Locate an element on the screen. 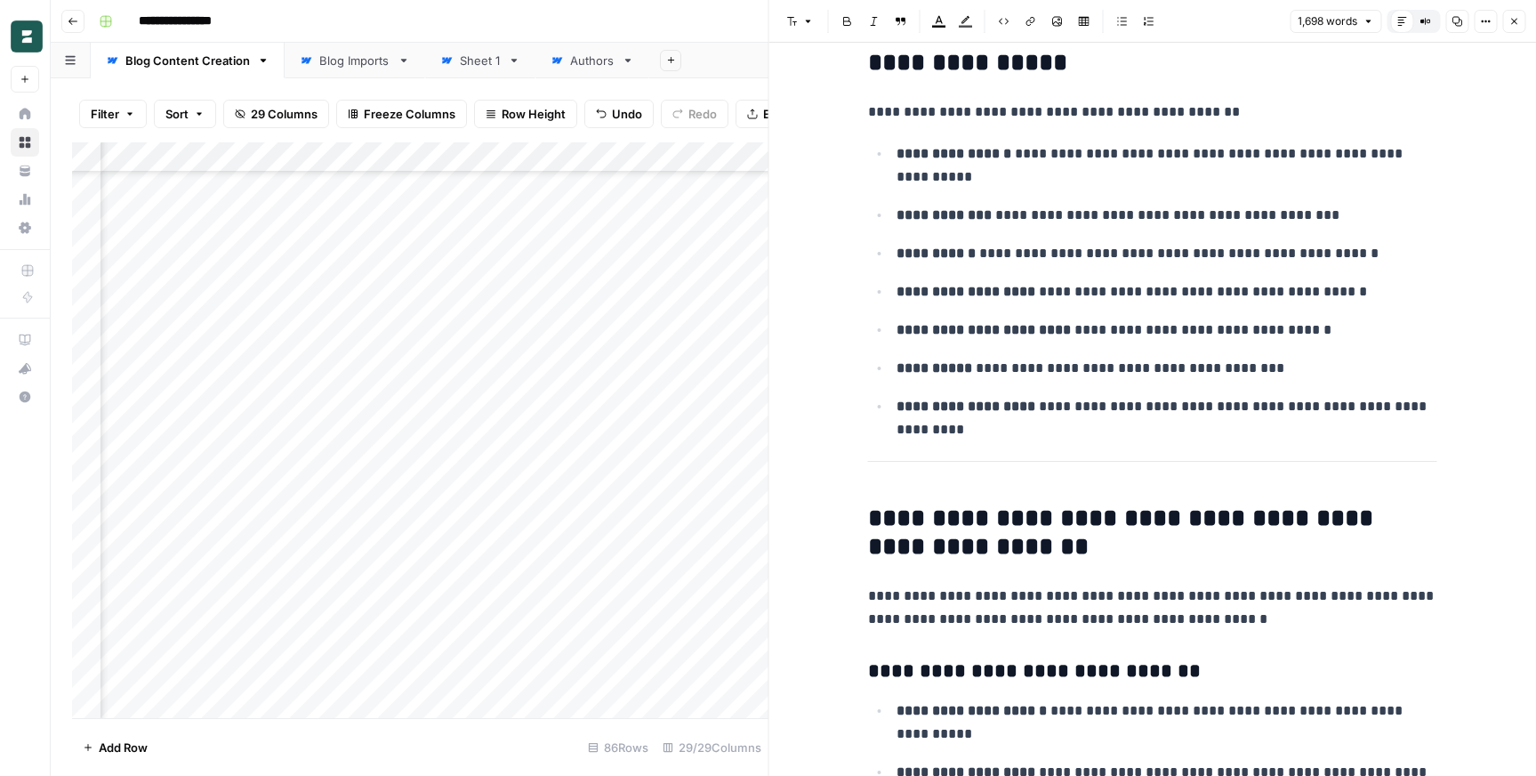  button: Sort is located at coordinates (185, 114).